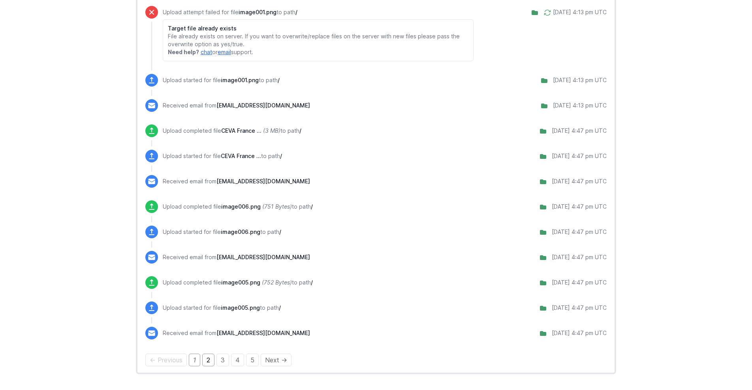  I want to click on p: Upload attempt failed for file to path, so click(318, 12).